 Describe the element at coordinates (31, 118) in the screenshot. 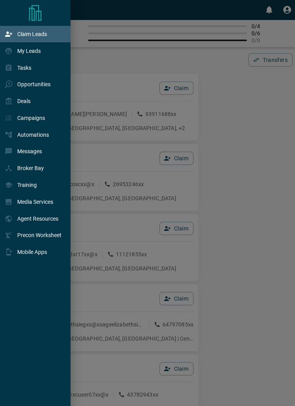

I see `p: Campaigns` at that location.